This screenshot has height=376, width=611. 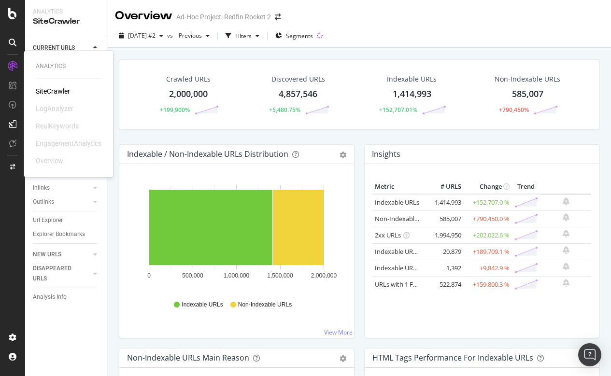 I want to click on div: +5,480.75%, so click(x=284, y=110).